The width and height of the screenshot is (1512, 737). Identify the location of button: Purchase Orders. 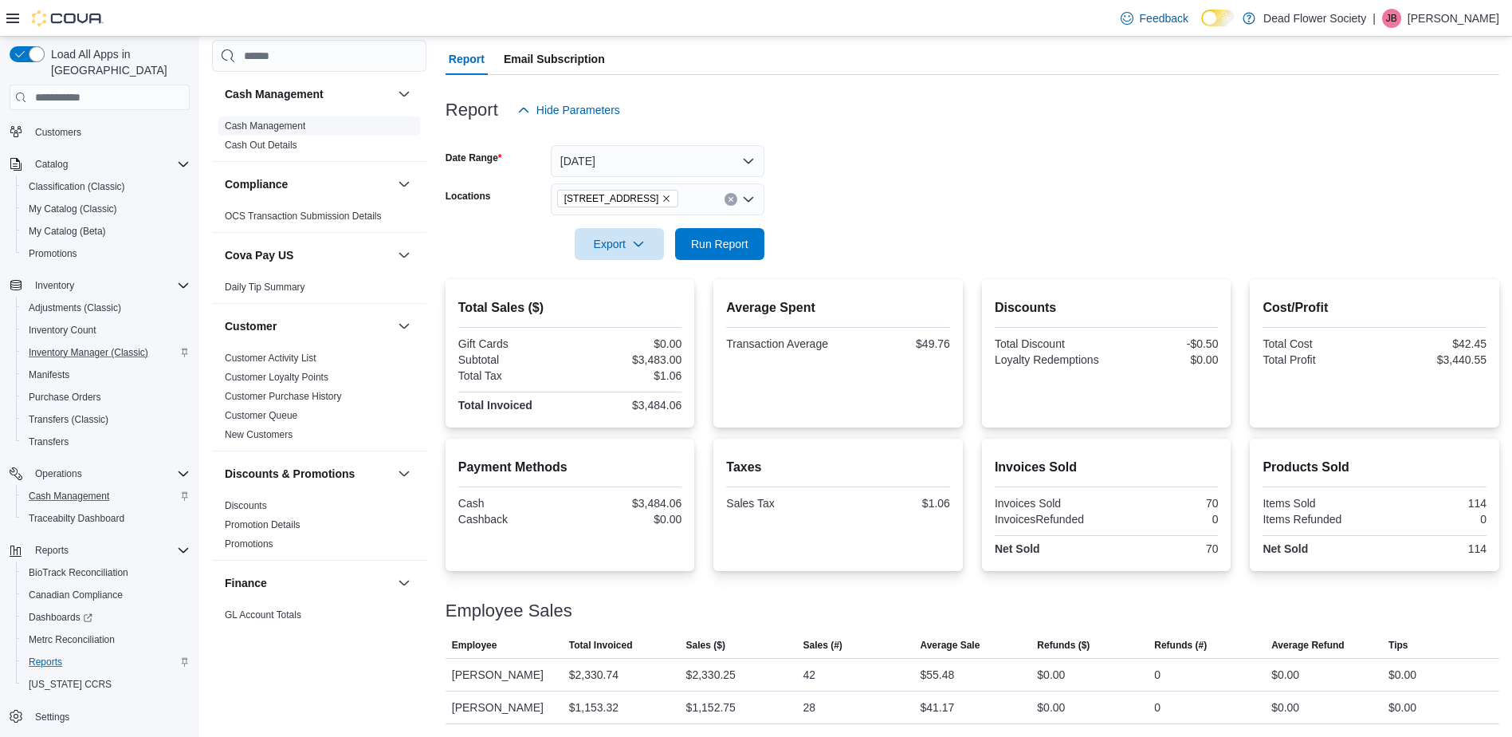
(106, 397).